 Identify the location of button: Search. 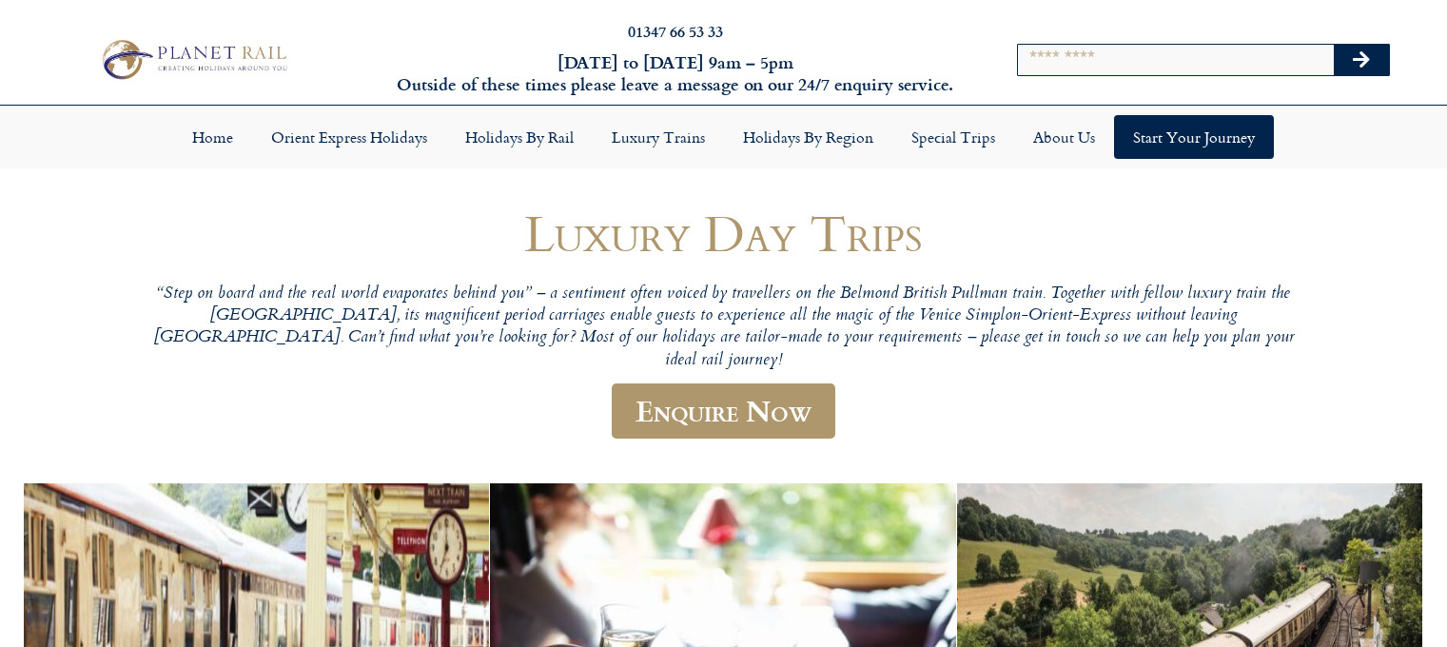
(1362, 60).